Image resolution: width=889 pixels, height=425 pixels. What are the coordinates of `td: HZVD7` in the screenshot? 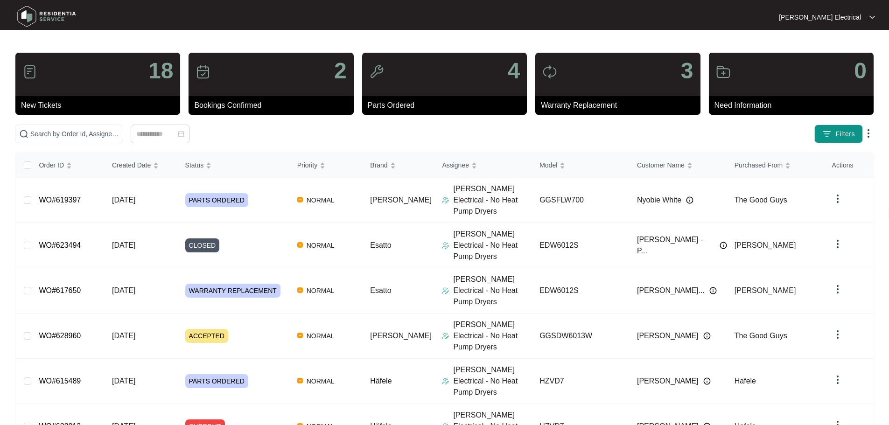 It's located at (581, 381).